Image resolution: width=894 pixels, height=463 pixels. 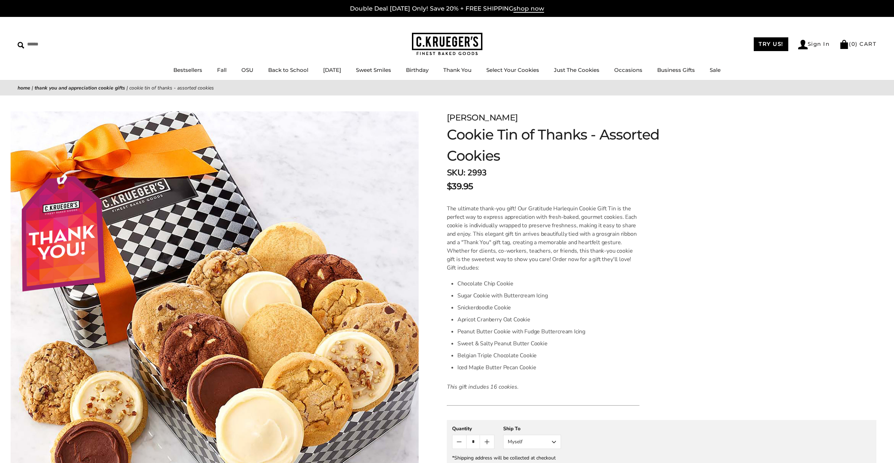 What do you see at coordinates (854, 44) in the screenshot?
I see `span: 0` at bounding box center [854, 44].